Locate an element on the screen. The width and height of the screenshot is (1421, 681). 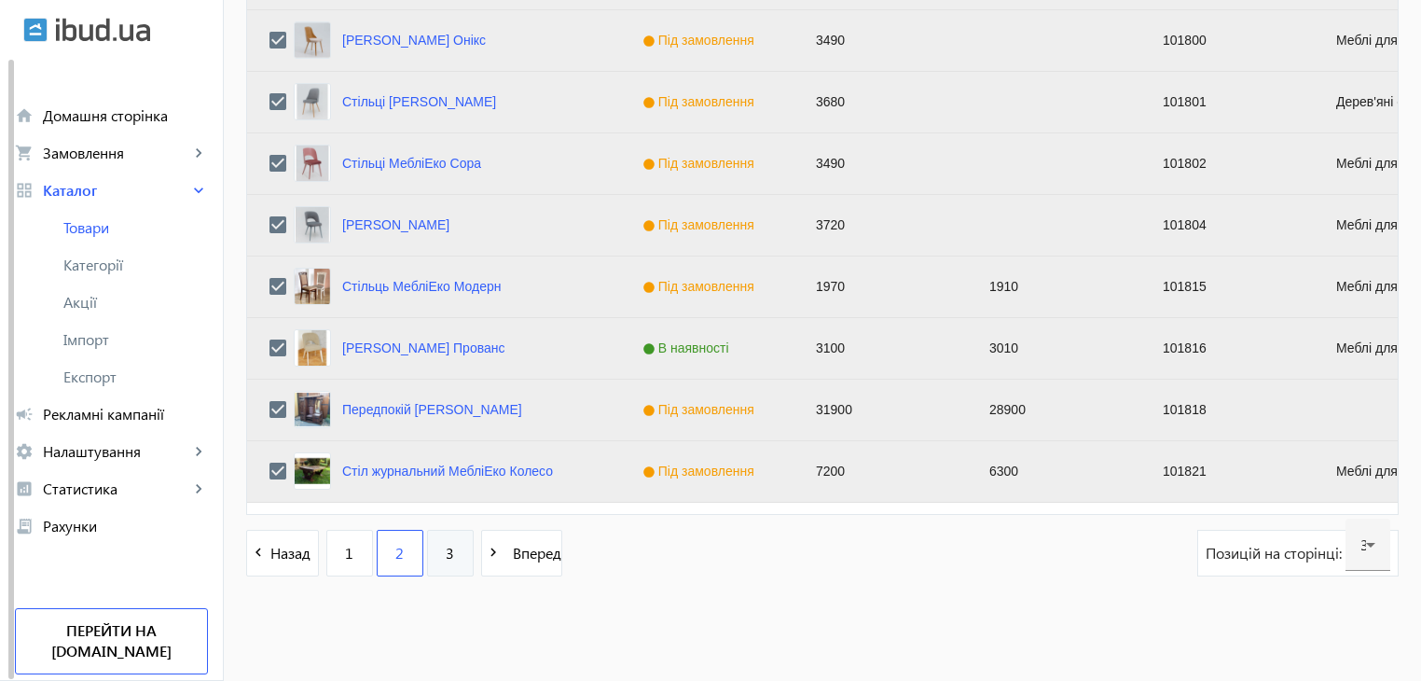
span: Замовлення is located at coordinates (116, 153).